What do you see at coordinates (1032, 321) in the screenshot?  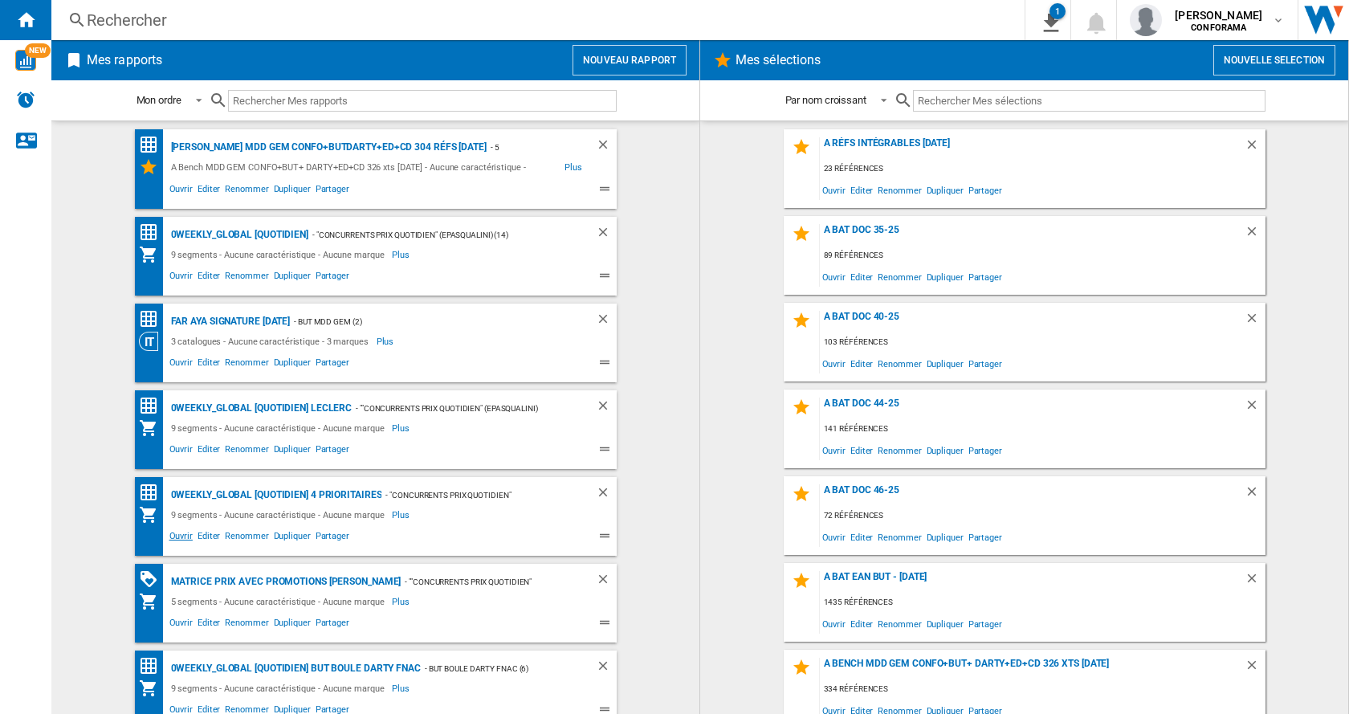 I see `div: A BAT Doc 40-25` at bounding box center [1032, 321].